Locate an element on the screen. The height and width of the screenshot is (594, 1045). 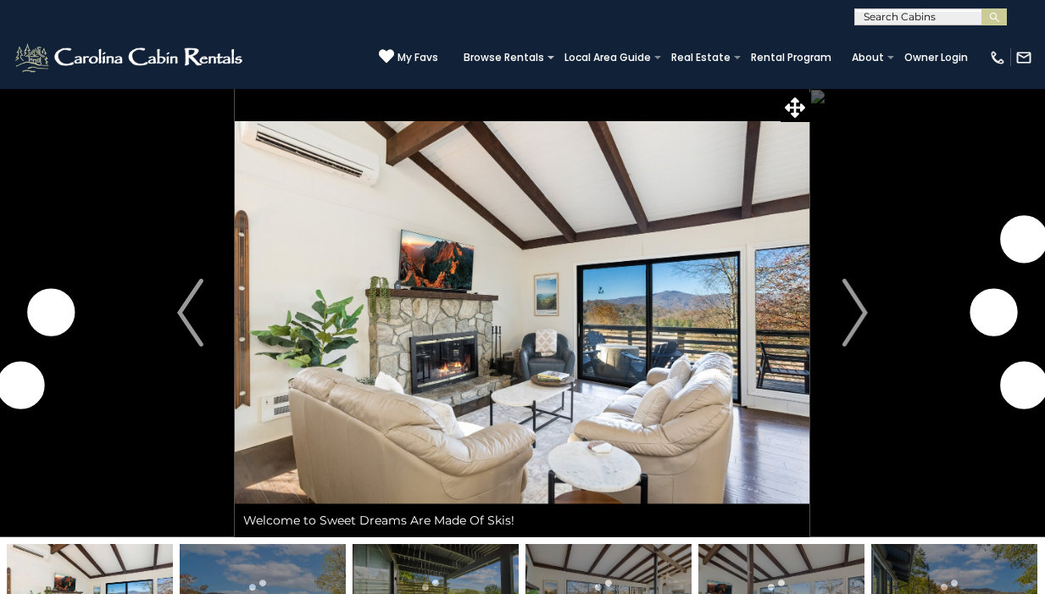
a: Rental Program is located at coordinates (790, 58).